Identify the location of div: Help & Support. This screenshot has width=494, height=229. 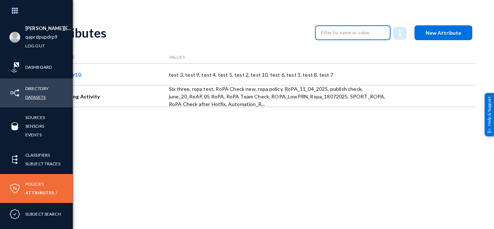
(490, 114).